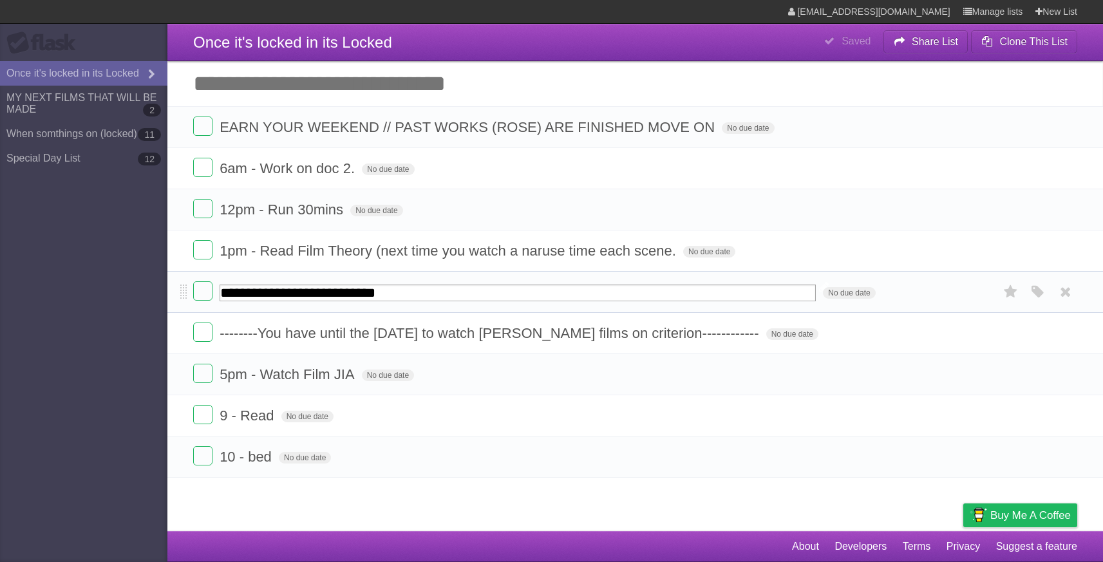 The height and width of the screenshot is (562, 1103). Describe the element at coordinates (935, 41) in the screenshot. I see `b: Share List` at that location.